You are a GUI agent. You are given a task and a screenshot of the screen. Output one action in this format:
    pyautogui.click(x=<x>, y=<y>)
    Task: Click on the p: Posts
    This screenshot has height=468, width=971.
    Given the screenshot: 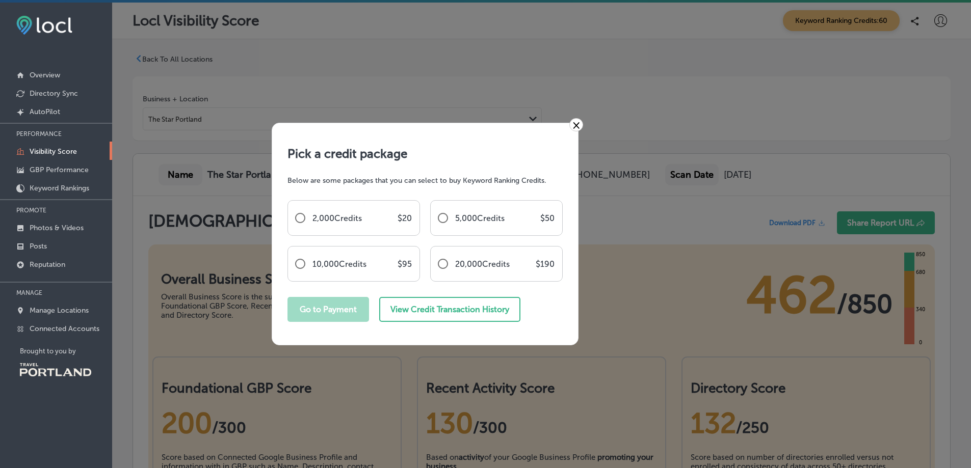 What is the action you would take?
    pyautogui.click(x=38, y=246)
    